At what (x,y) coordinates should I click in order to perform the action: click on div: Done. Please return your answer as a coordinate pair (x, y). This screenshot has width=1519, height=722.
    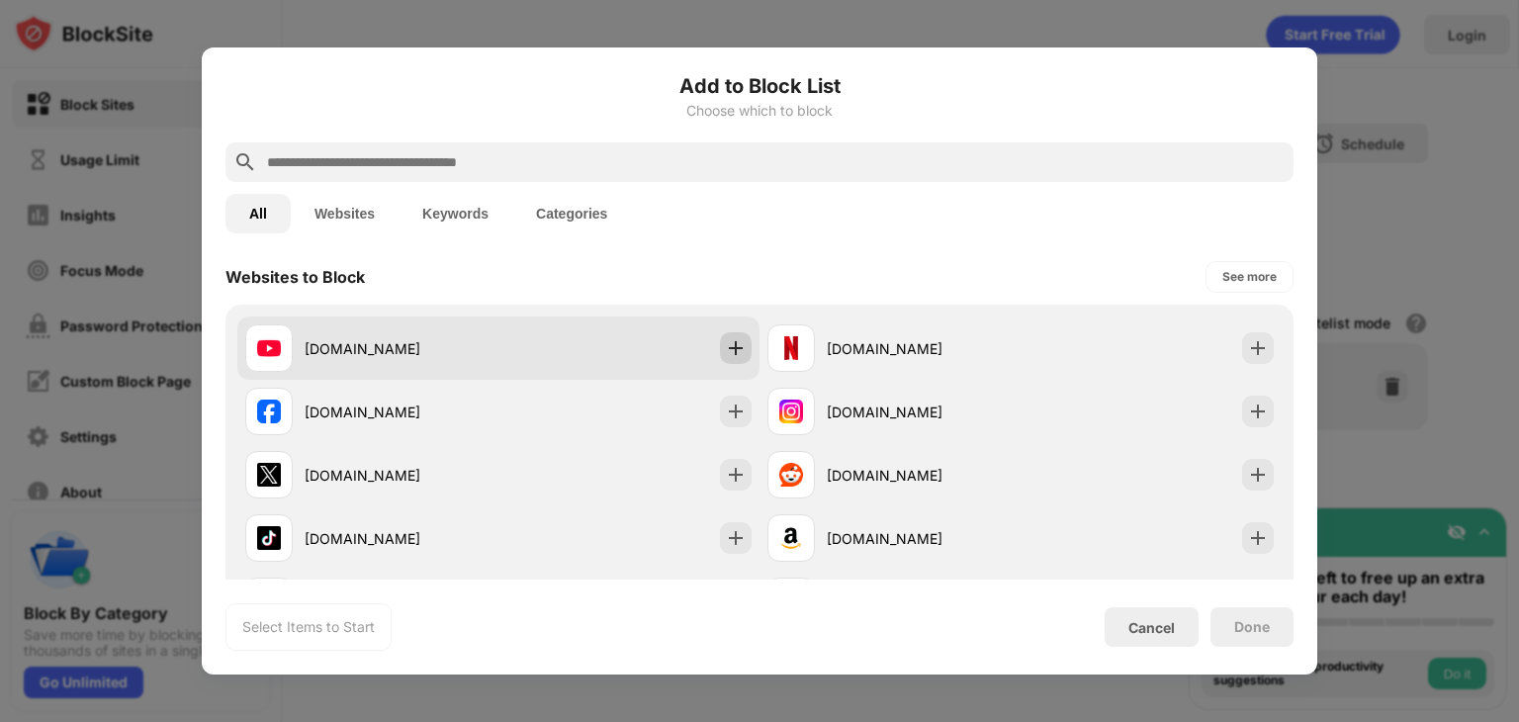
    Looking at the image, I should click on (1252, 627).